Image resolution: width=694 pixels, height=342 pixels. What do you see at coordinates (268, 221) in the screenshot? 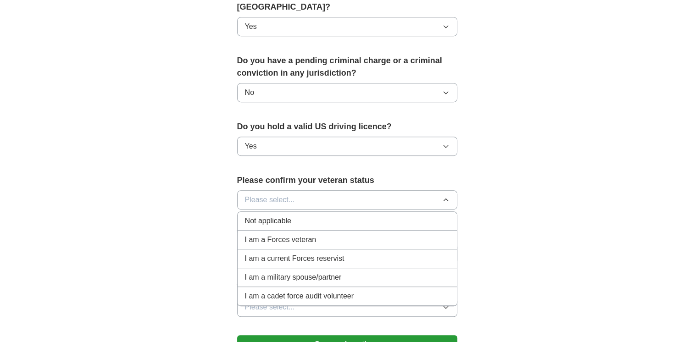
I see `span: Not applicable` at bounding box center [268, 221].